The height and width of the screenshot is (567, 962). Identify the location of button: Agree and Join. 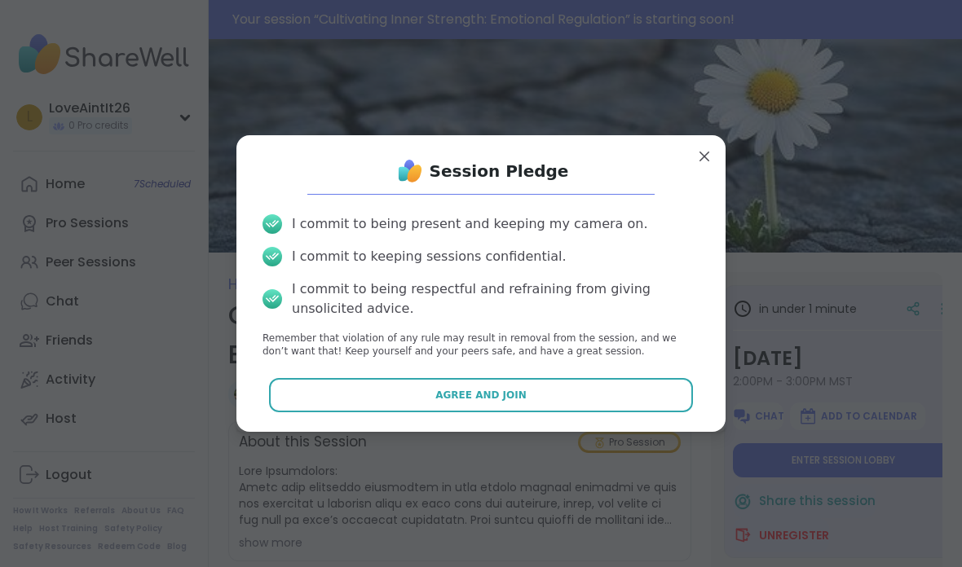
(481, 395).